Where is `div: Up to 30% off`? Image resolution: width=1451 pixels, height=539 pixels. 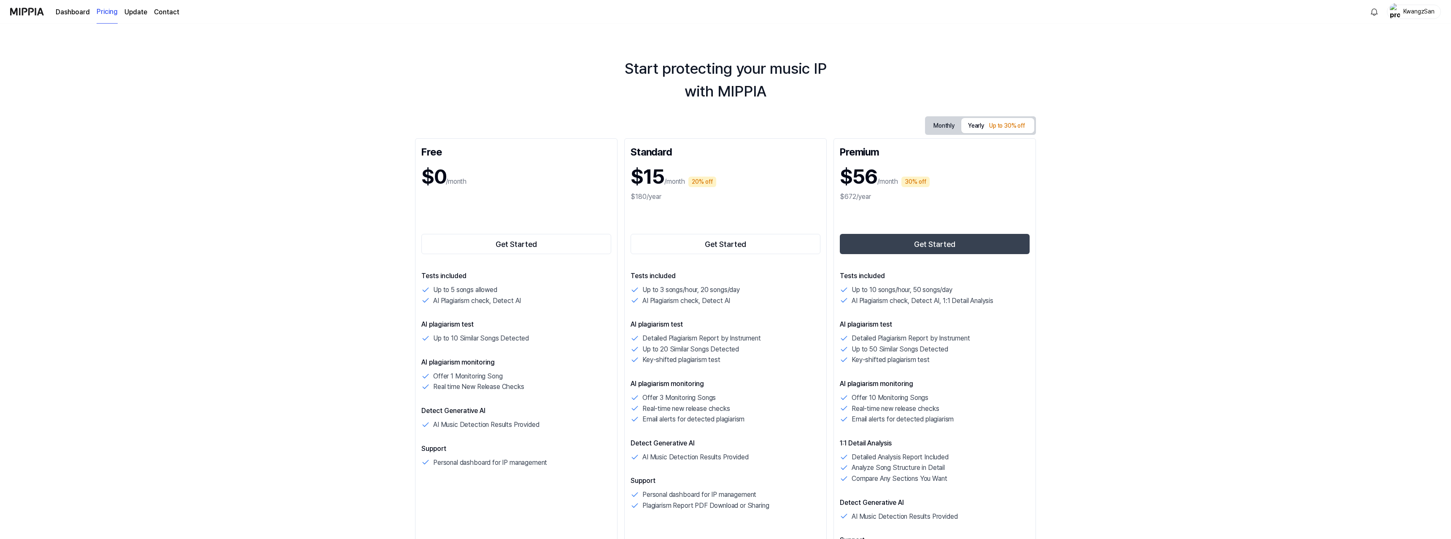
div: Up to 30% off is located at coordinates (1007, 126).